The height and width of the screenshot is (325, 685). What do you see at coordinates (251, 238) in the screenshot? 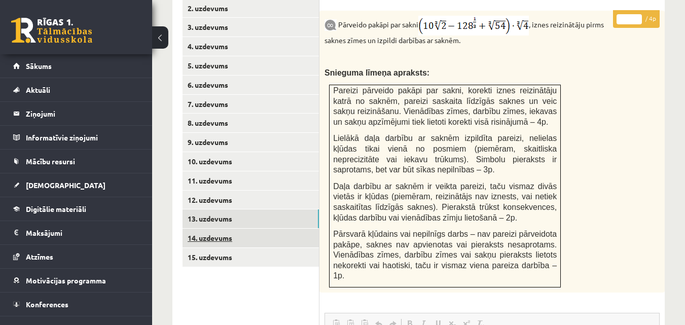
I see `a: 14. uzdevums` at bounding box center [251, 238].